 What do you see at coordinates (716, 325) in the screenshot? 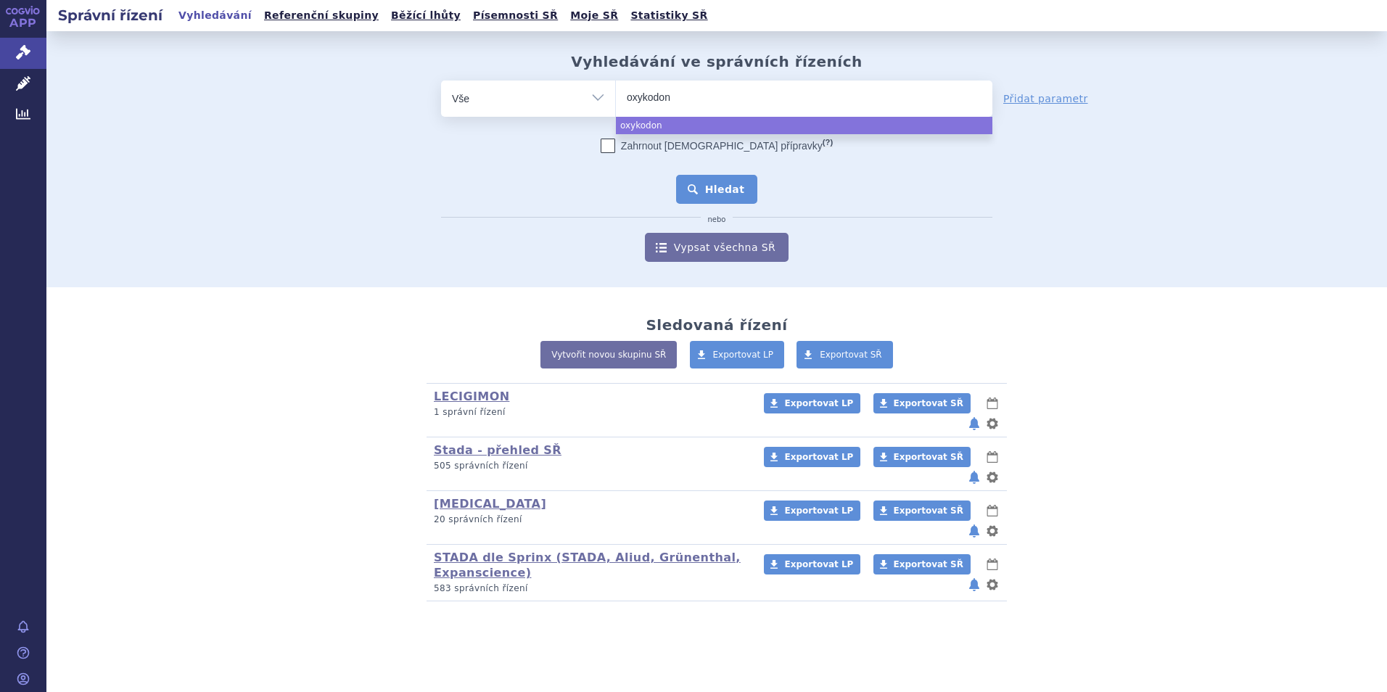
I see `h2: Sledovaná řízení` at bounding box center [716, 325].